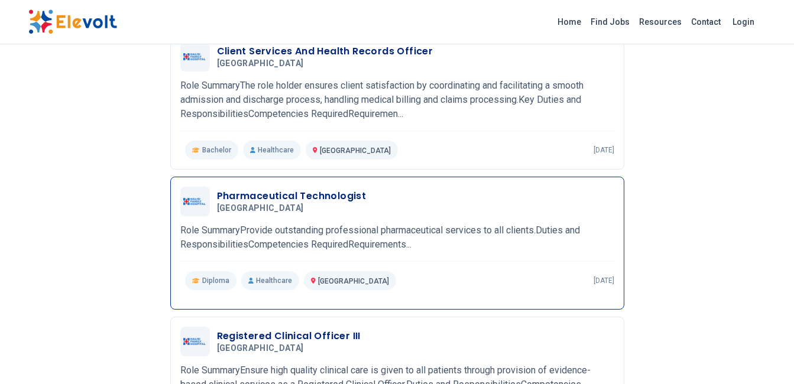  Describe the element at coordinates (73, 22) in the screenshot. I see `img: Elevolt` at that location.